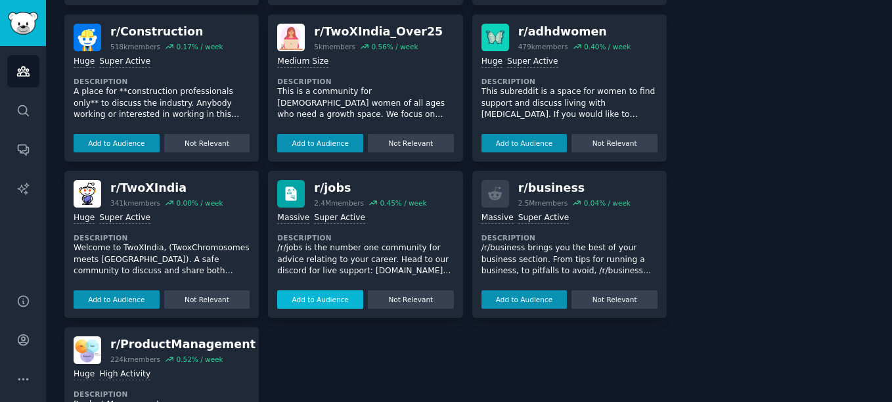 The width and height of the screenshot is (892, 402). What do you see at coordinates (167, 188) in the screenshot?
I see `div: r/ TwoXIndia` at bounding box center [167, 188].